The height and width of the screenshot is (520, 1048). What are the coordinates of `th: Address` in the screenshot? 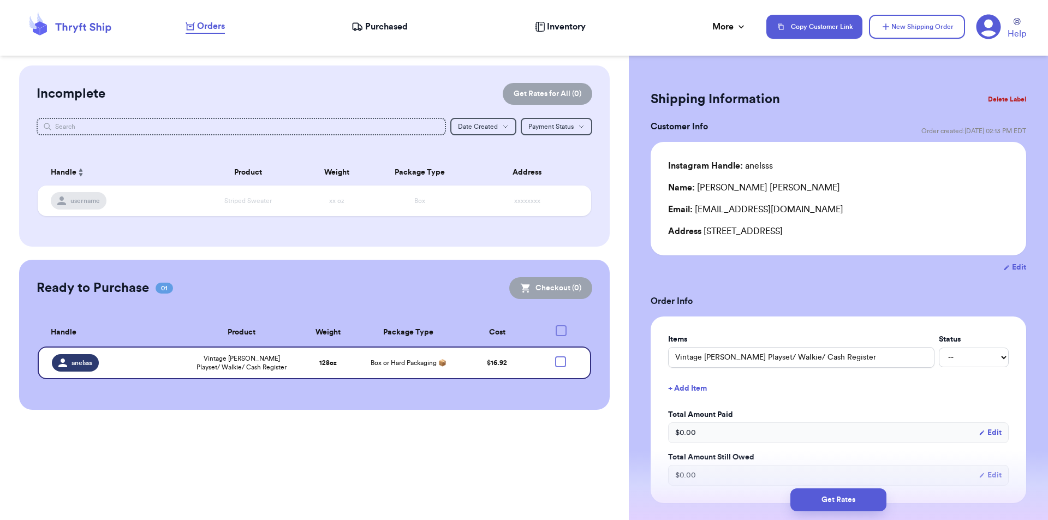 It's located at (530, 173).